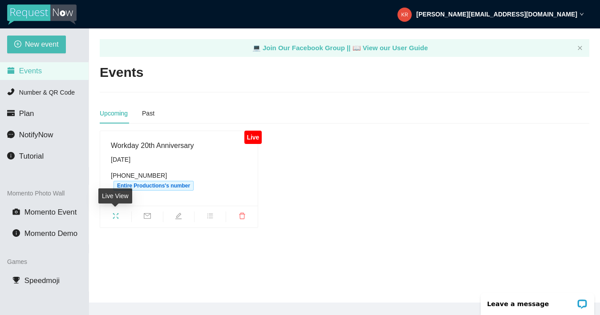  Describe the element at coordinates (18, 44) in the screenshot. I see `span: plus-circle` at that location.